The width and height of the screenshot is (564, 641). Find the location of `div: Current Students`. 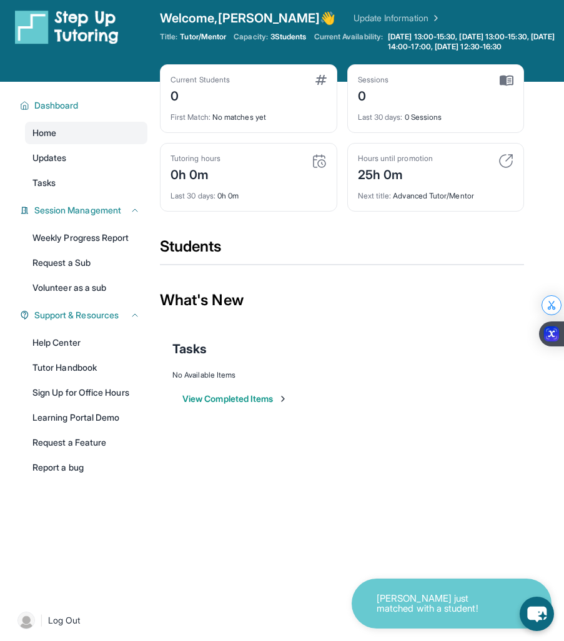

div: Current Students is located at coordinates (200, 80).